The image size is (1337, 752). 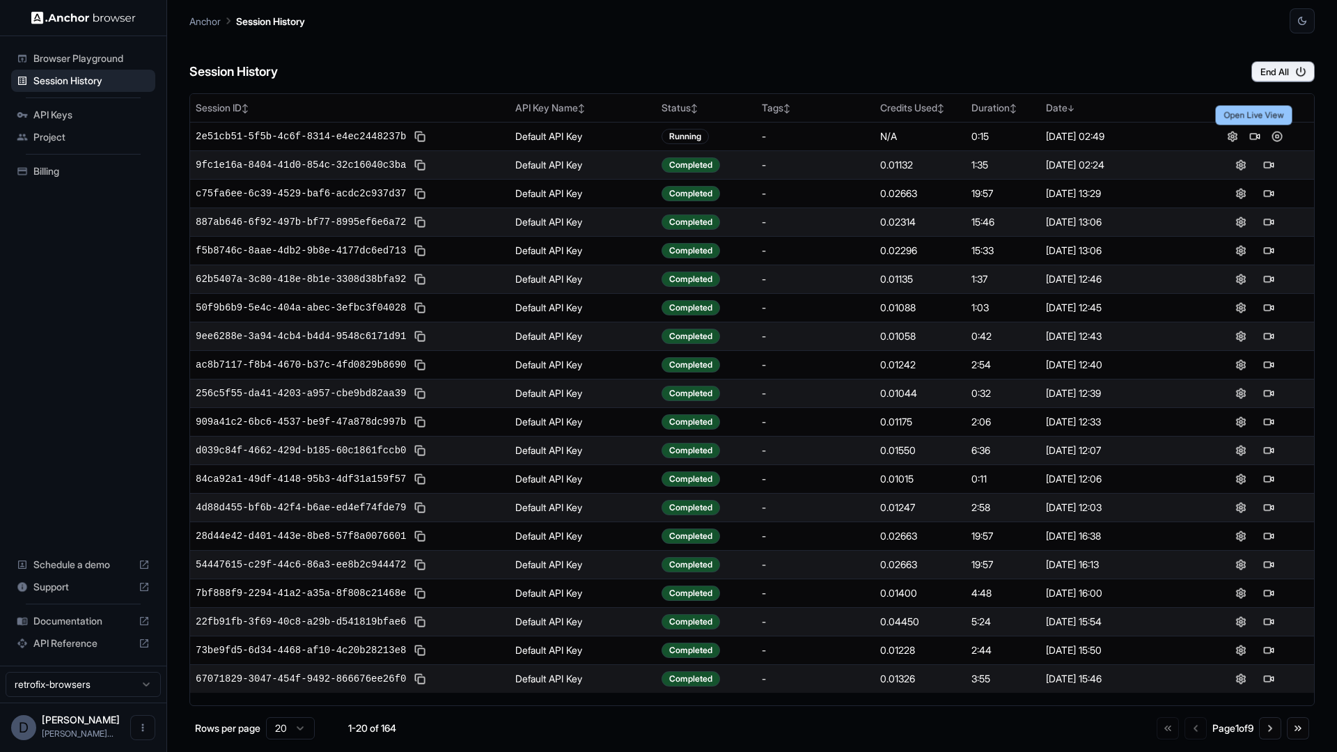 I want to click on nav: breadcrumb, so click(x=247, y=21).